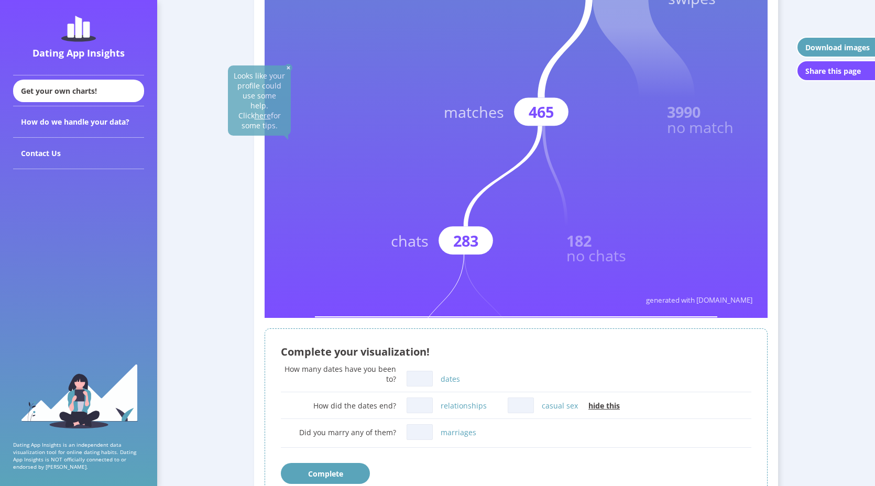 This screenshot has height=486, width=875. What do you see at coordinates (464, 406) in the screenshot?
I see `label: relationships` at bounding box center [464, 406].